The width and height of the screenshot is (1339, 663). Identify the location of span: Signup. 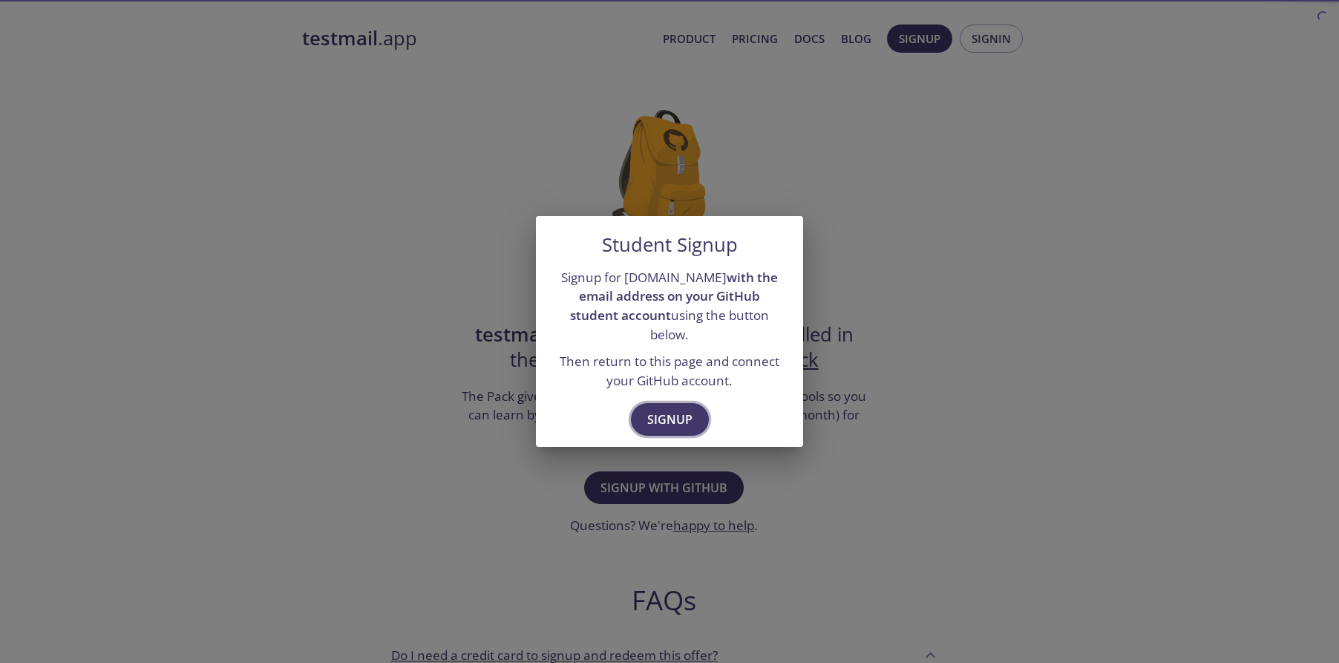
(670, 419).